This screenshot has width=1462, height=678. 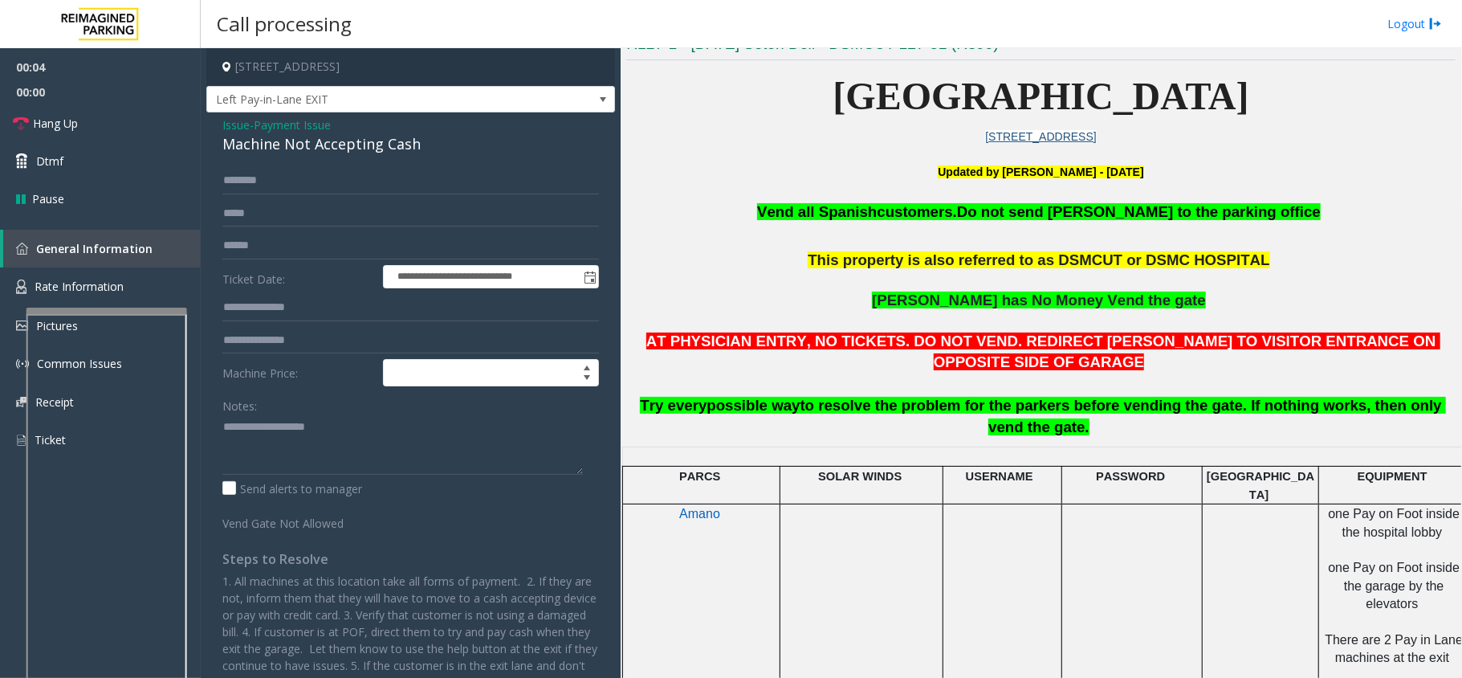 What do you see at coordinates (1000, 476) in the screenshot?
I see `span: USERNAME` at bounding box center [1000, 476].